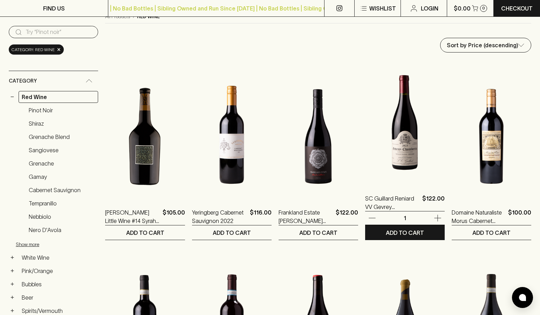 The width and height of the screenshot is (540, 315). Describe the element at coordinates (53, 81) in the screenshot. I see `div: Category` at that location.